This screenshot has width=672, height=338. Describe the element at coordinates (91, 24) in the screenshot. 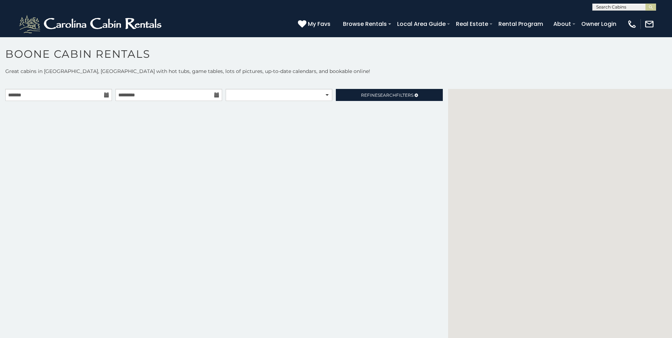

I see `img: White-1-2.png` at that location.